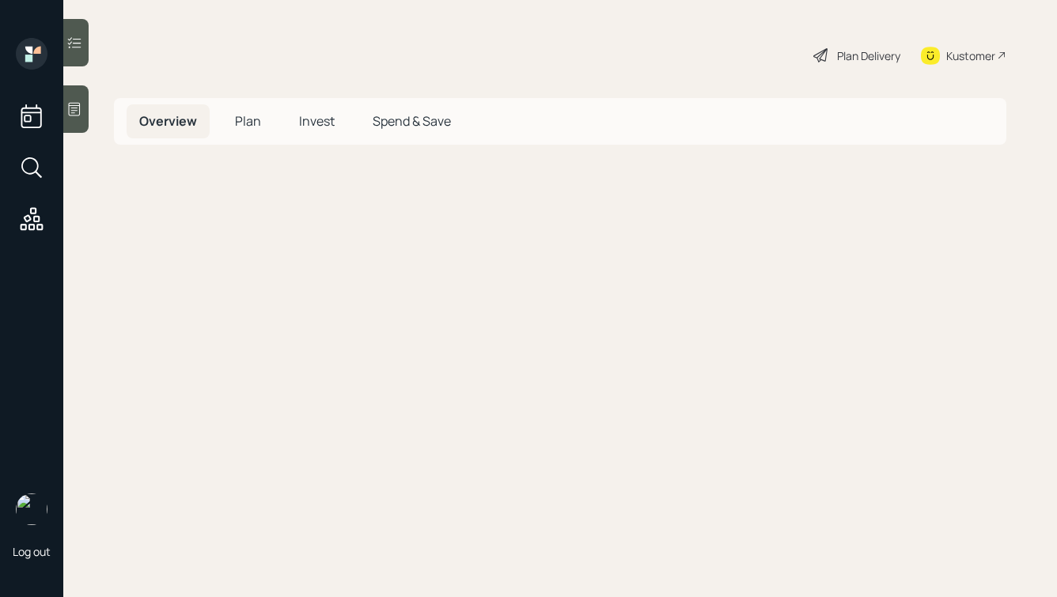  Describe the element at coordinates (316, 121) in the screenshot. I see `span: Invest` at that location.